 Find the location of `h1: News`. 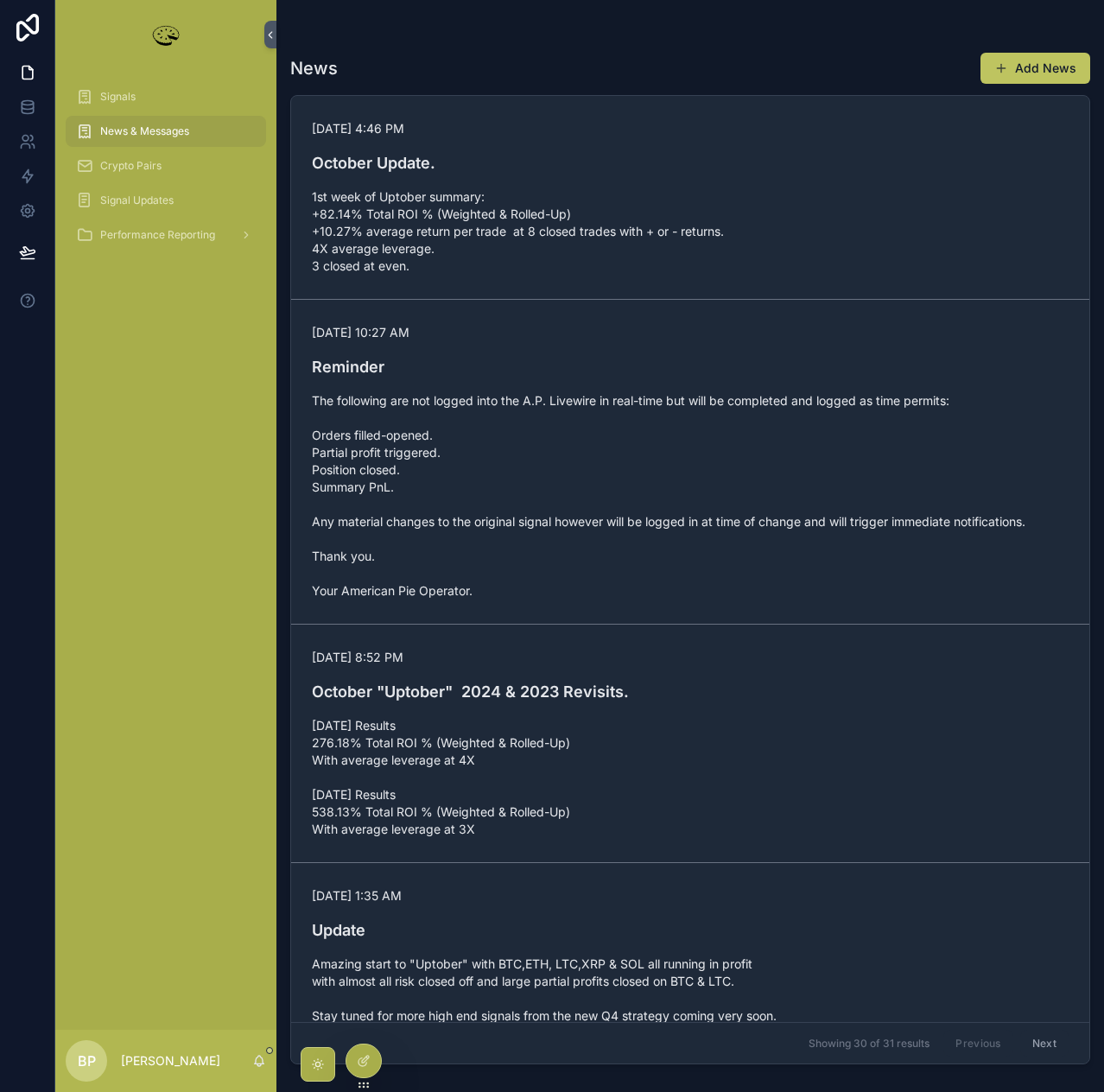

h1: News is located at coordinates (314, 68).